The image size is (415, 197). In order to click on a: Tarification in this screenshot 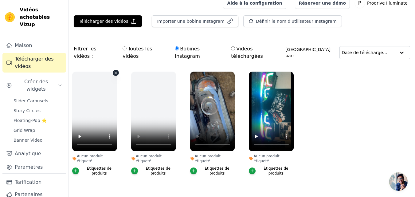, I will do `click(34, 182)`.